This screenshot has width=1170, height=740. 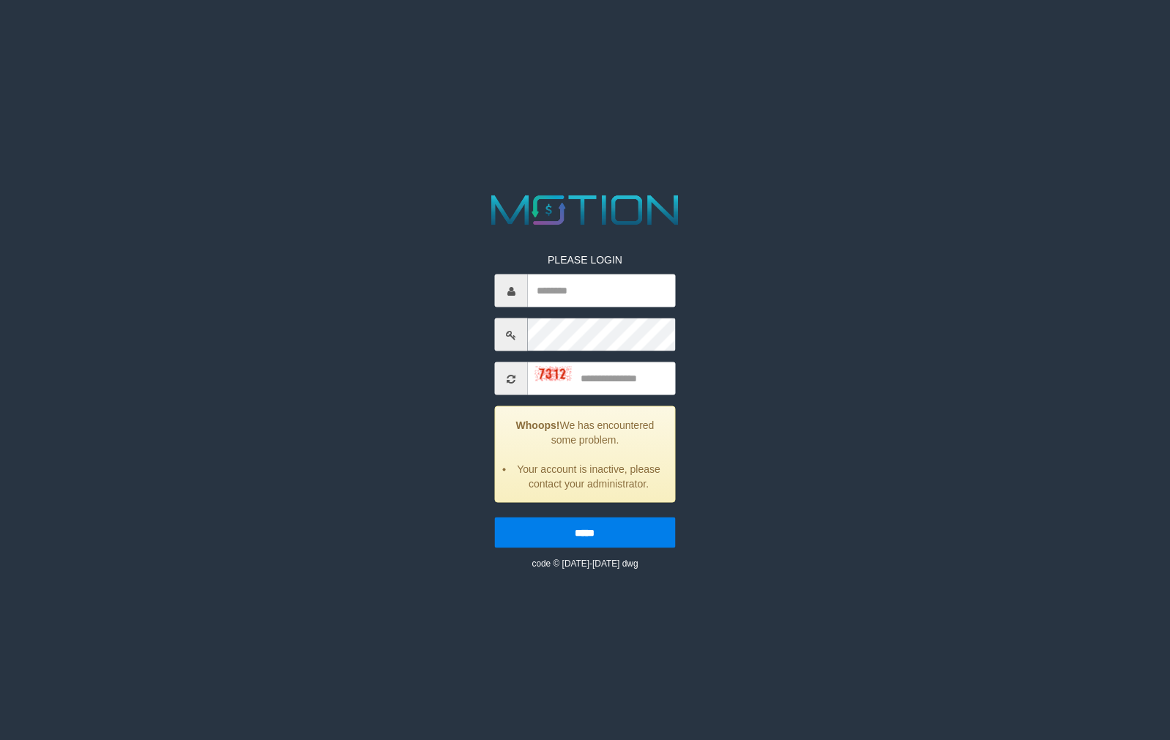 What do you see at coordinates (585, 260) in the screenshot?
I see `p: PLEASE LOGIN` at bounding box center [585, 260].